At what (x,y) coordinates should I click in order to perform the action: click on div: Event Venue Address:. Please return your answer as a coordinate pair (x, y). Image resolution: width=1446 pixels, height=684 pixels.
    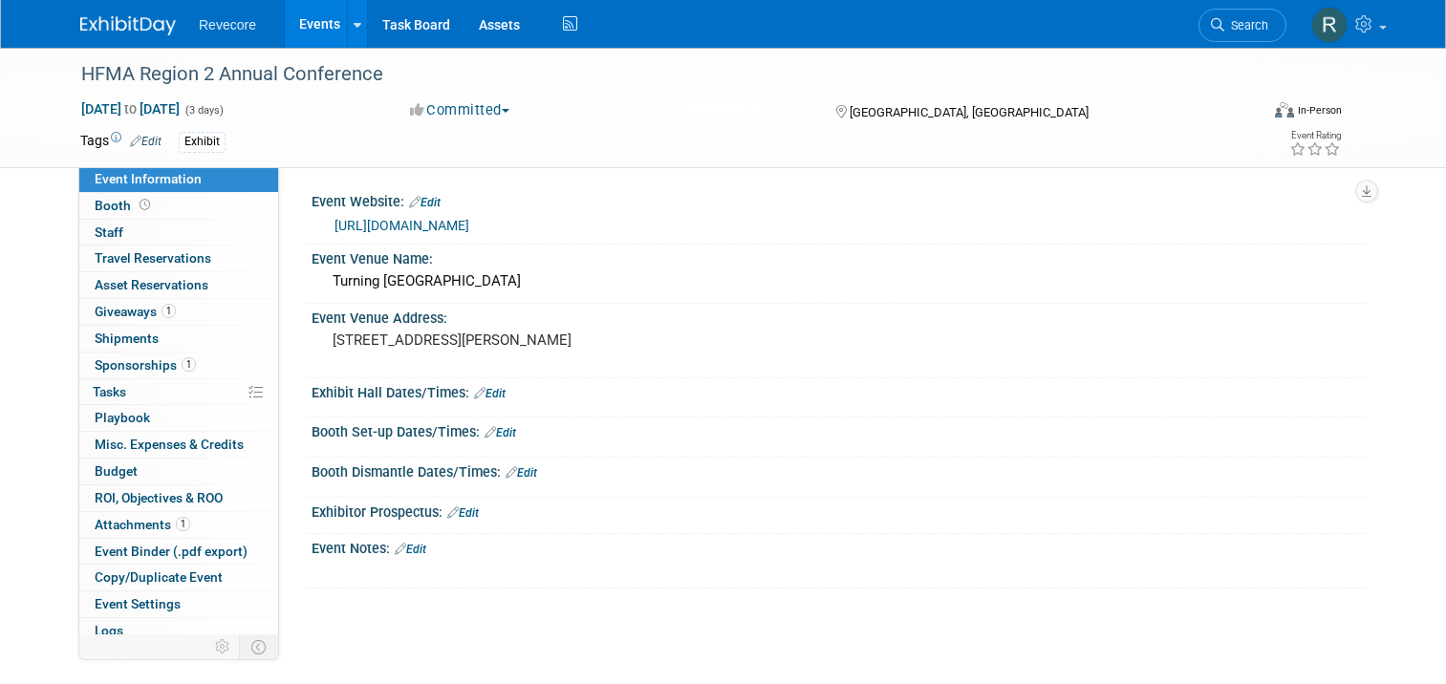
    Looking at the image, I should click on (838, 315).